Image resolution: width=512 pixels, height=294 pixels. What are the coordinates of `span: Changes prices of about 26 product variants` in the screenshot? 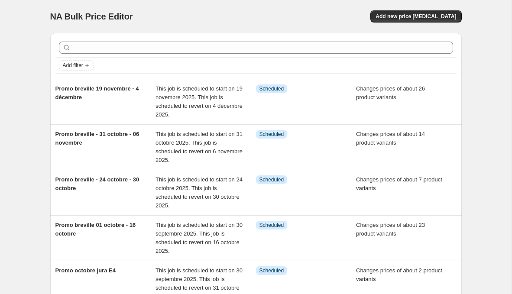 It's located at (390, 93).